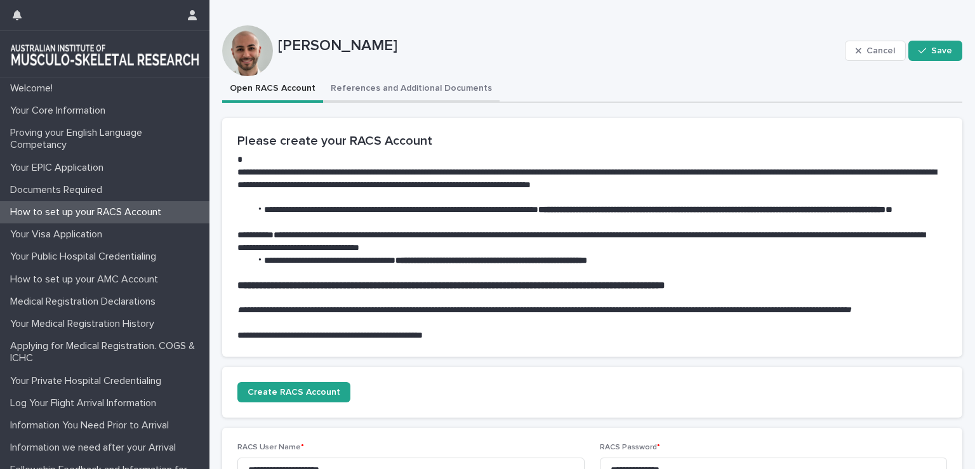  Describe the element at coordinates (270, 447) in the screenshot. I see `span: RACS User Name` at that location.